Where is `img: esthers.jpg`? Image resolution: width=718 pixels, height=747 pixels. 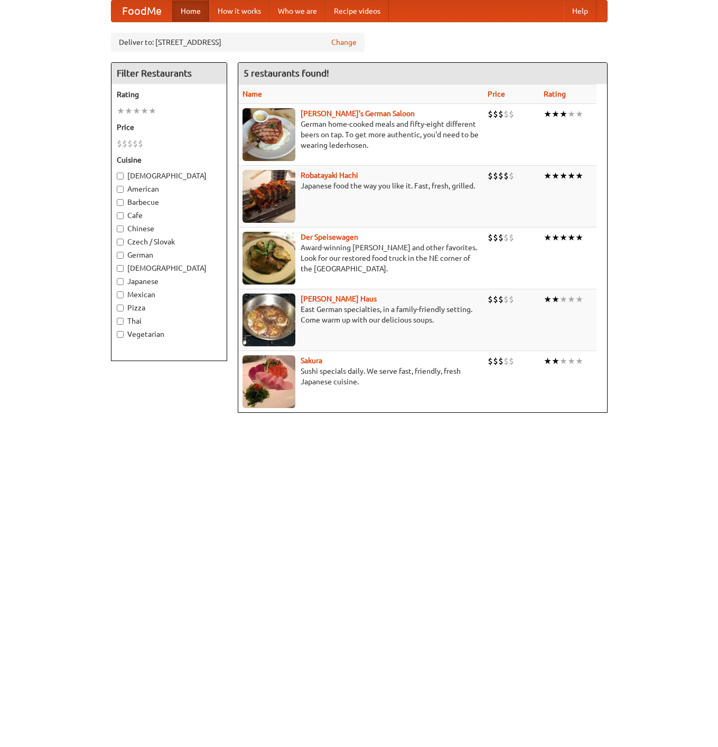 img: esthers.jpg is located at coordinates (269, 135).